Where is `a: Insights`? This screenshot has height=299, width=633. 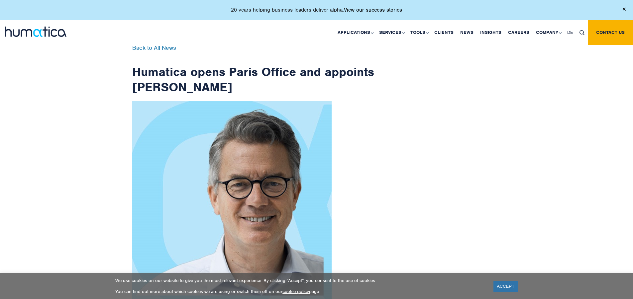
a: Insights is located at coordinates (491, 33).